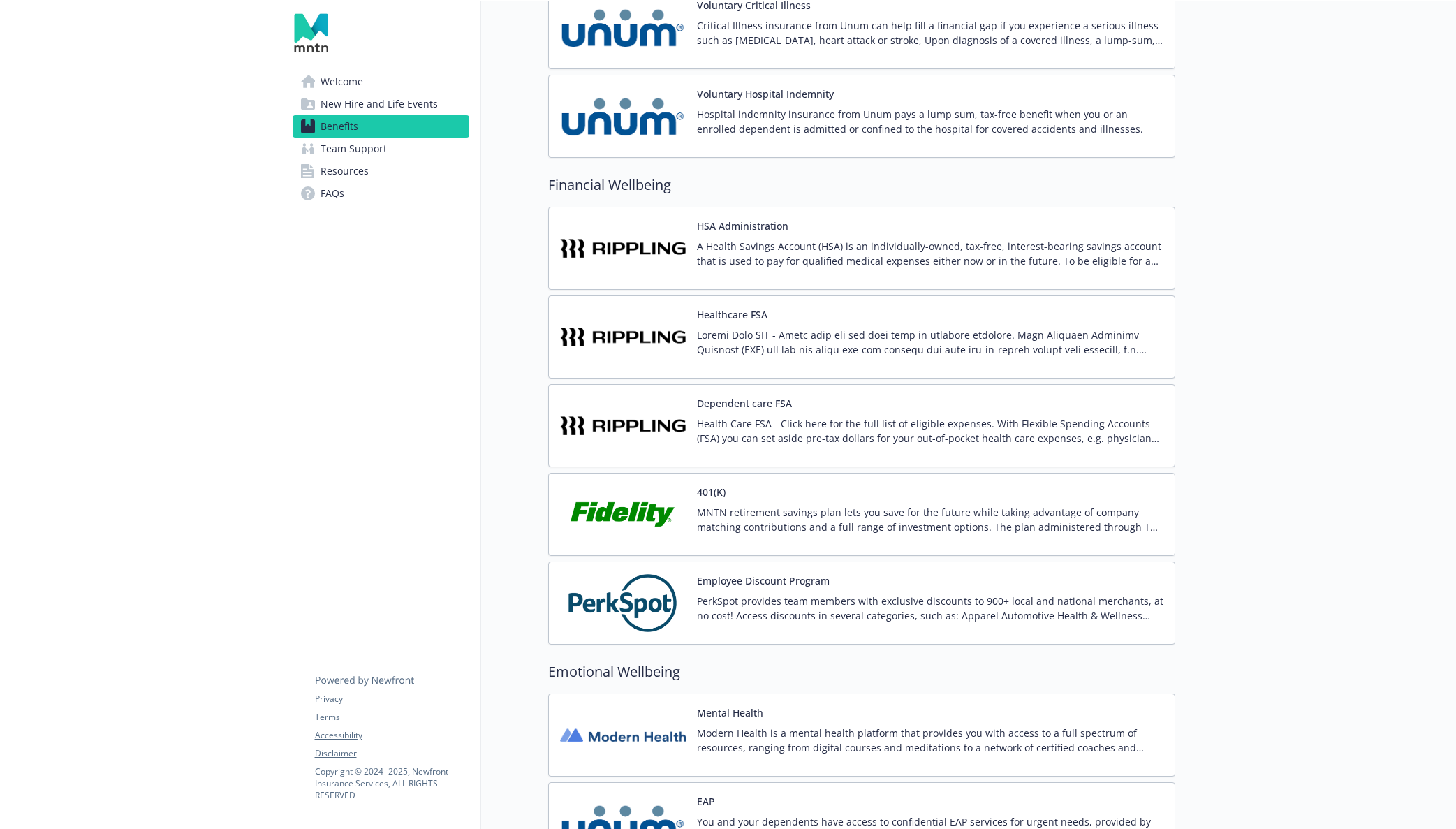  What do you see at coordinates (392, 717) in the screenshot?
I see `a: Terms` at bounding box center [392, 717].